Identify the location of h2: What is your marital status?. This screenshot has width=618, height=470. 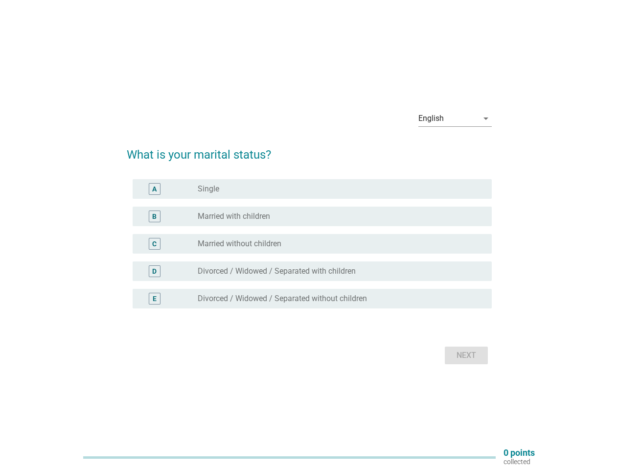
(309, 150).